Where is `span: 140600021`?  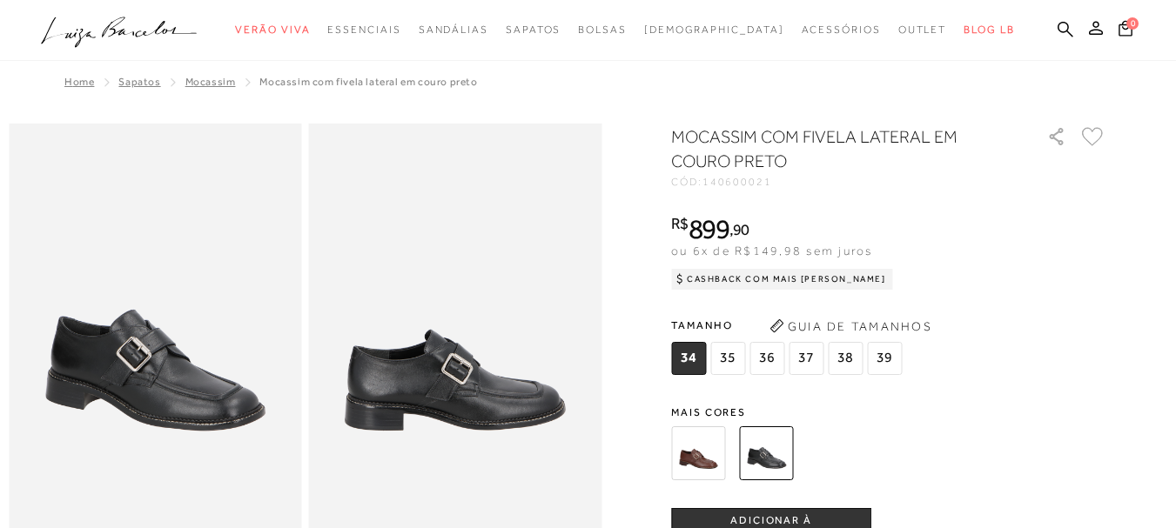 span: 140600021 is located at coordinates (737, 182).